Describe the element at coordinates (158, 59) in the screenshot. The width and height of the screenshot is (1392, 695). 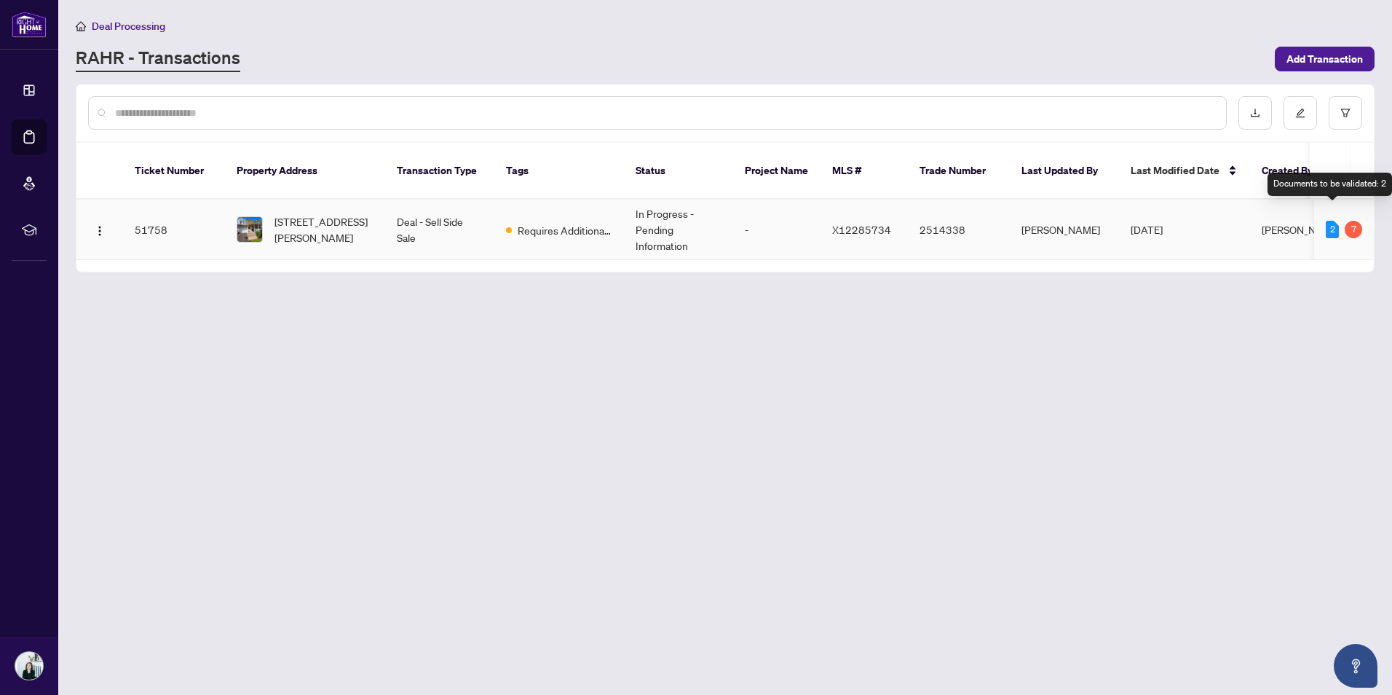
I see `a: RAHR - Transactions` at that location.